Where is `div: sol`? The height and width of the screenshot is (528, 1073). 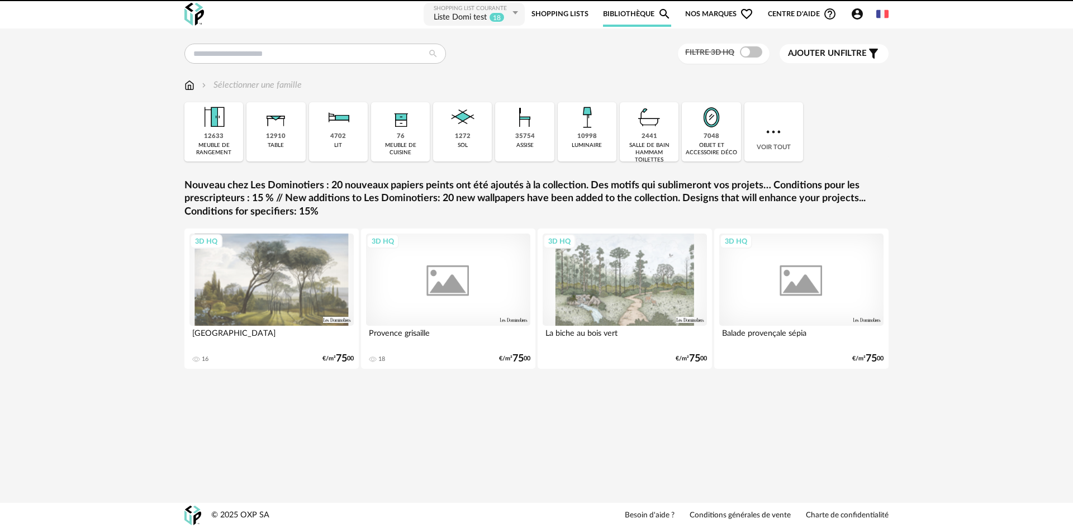
div: sol is located at coordinates (463, 145).